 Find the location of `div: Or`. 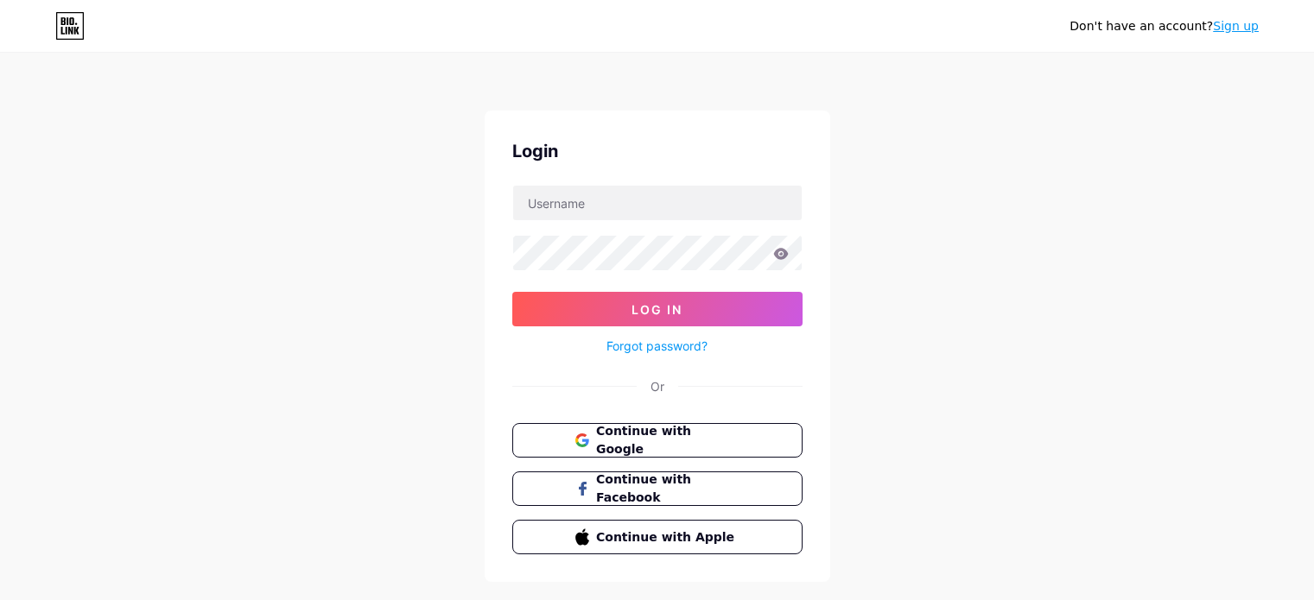

div: Or is located at coordinates (657, 386).